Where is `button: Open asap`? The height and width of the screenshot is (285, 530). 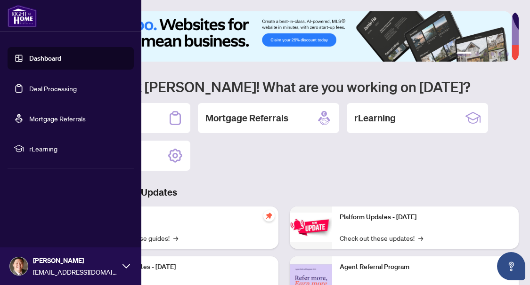 button: Open asap is located at coordinates (511, 267).